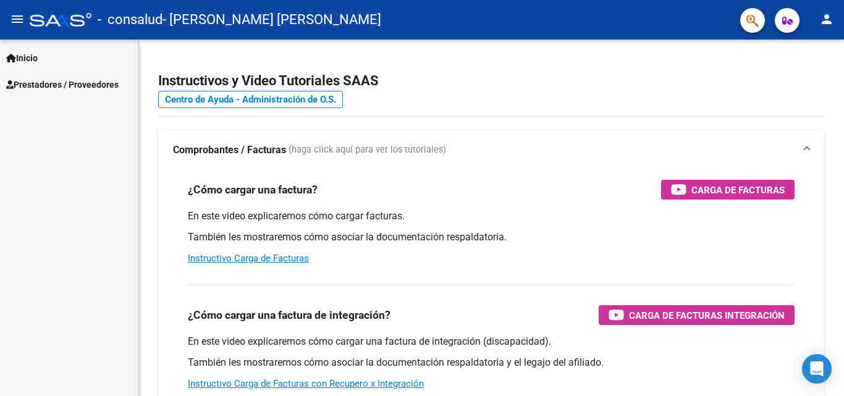  Describe the element at coordinates (17, 19) in the screenshot. I see `mat-icon: menu` at that location.